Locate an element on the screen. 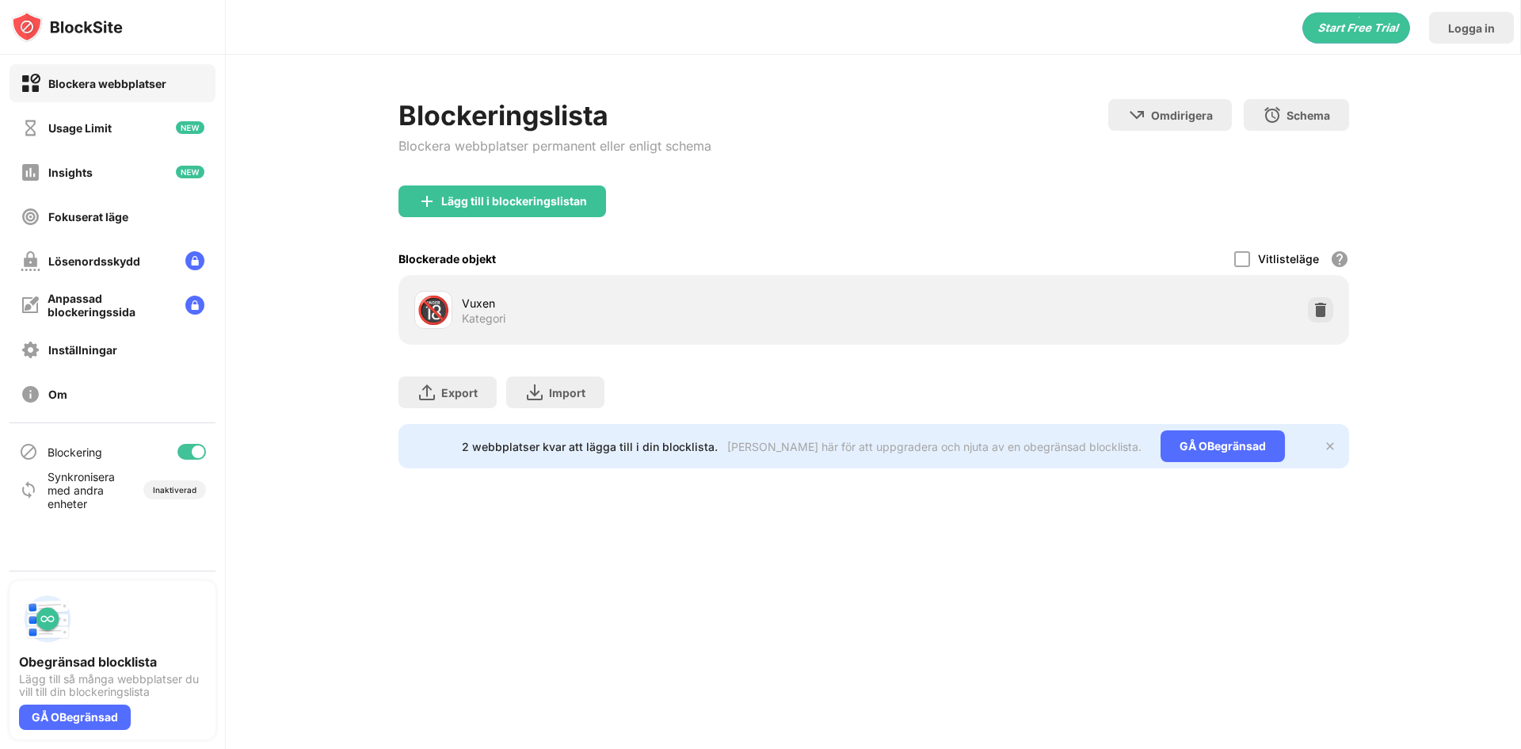  div: Obegränsad blocklista is located at coordinates (113, 662).